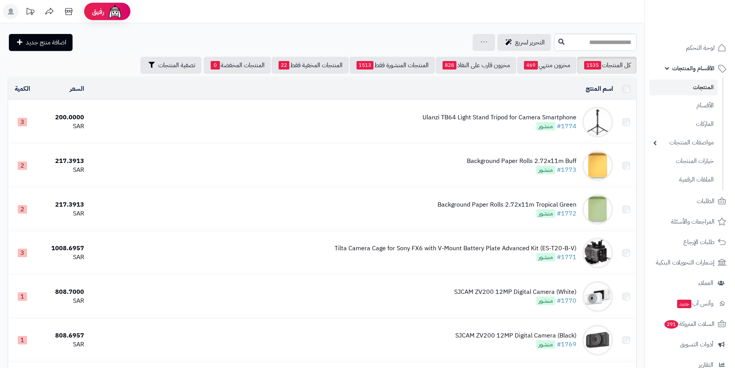  What do you see at coordinates (700, 48) in the screenshot?
I see `span: لوحة التحكم` at bounding box center [700, 48].